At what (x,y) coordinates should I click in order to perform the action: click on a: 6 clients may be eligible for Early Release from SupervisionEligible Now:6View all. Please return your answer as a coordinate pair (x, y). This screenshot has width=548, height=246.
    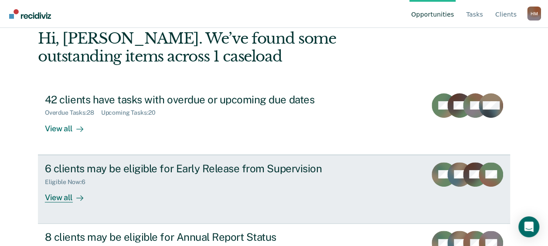
    Looking at the image, I should click on (274, 189).